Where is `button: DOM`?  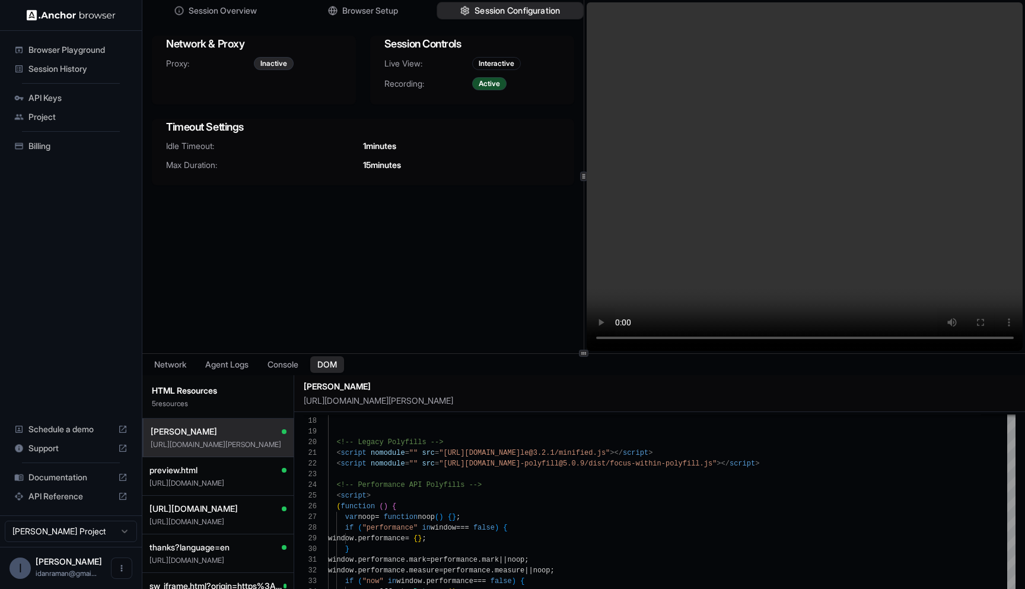 button: DOM is located at coordinates (327, 364).